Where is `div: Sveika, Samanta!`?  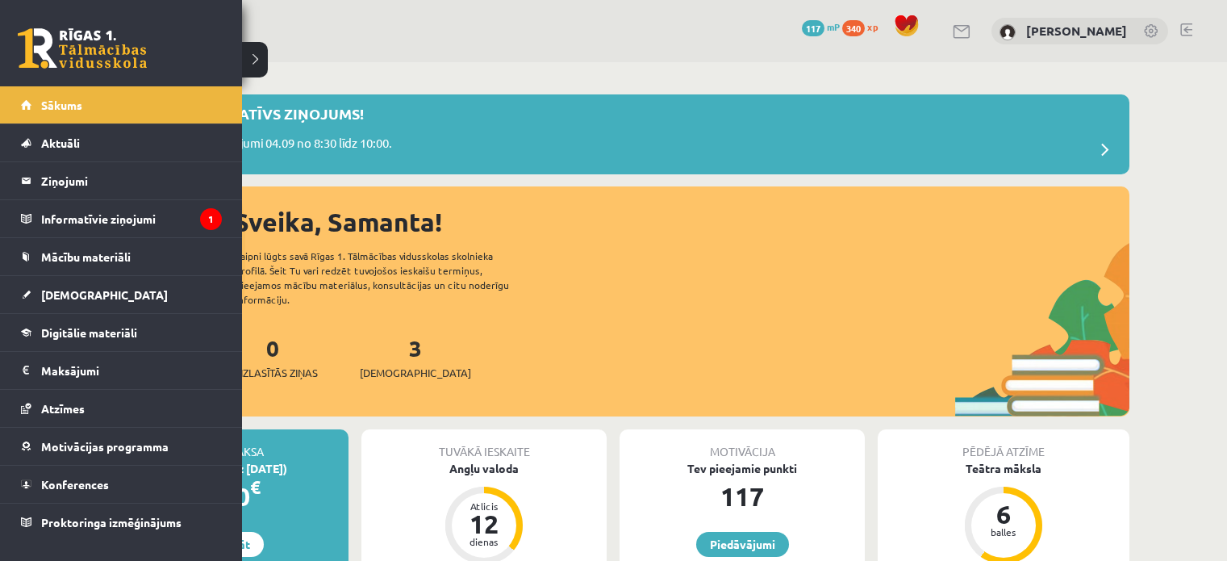
div: Sveika, Samanta! is located at coordinates (682, 222).